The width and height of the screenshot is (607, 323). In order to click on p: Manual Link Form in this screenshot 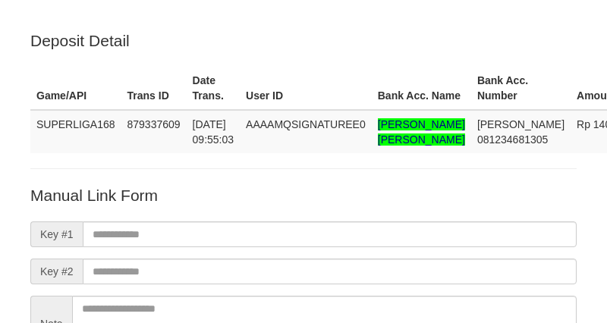, I will do `click(304, 195)`.